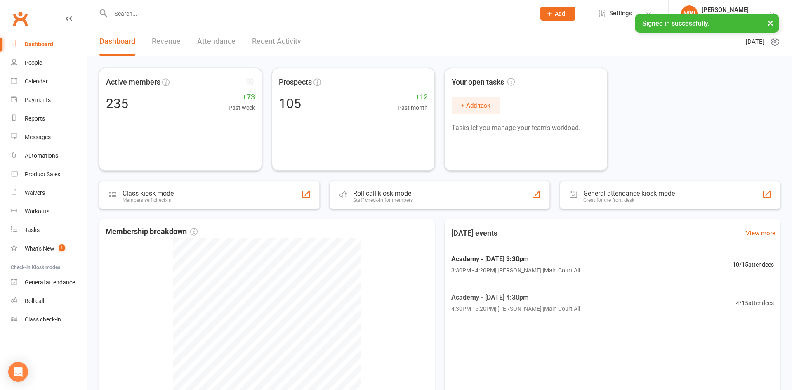 The image size is (792, 390). I want to click on p: Tasks let you manage your team's workload., so click(526, 128).